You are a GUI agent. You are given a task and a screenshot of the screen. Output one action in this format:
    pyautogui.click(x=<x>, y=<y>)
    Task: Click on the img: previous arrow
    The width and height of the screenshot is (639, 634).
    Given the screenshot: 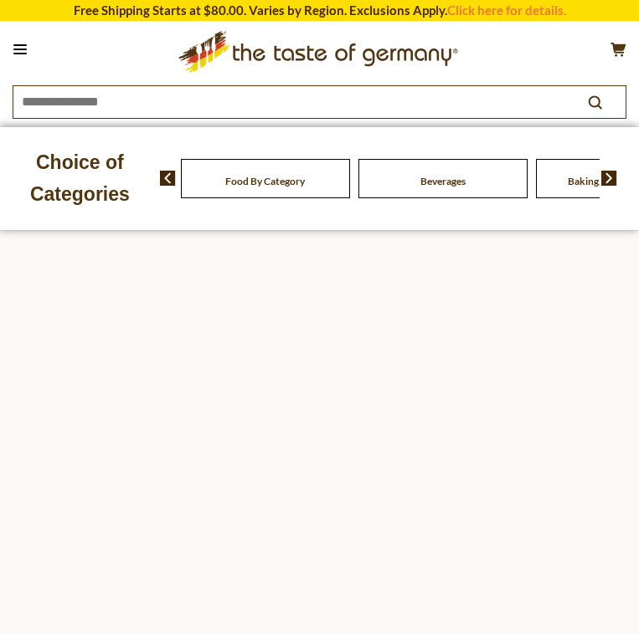 What is the action you would take?
    pyautogui.click(x=167, y=178)
    